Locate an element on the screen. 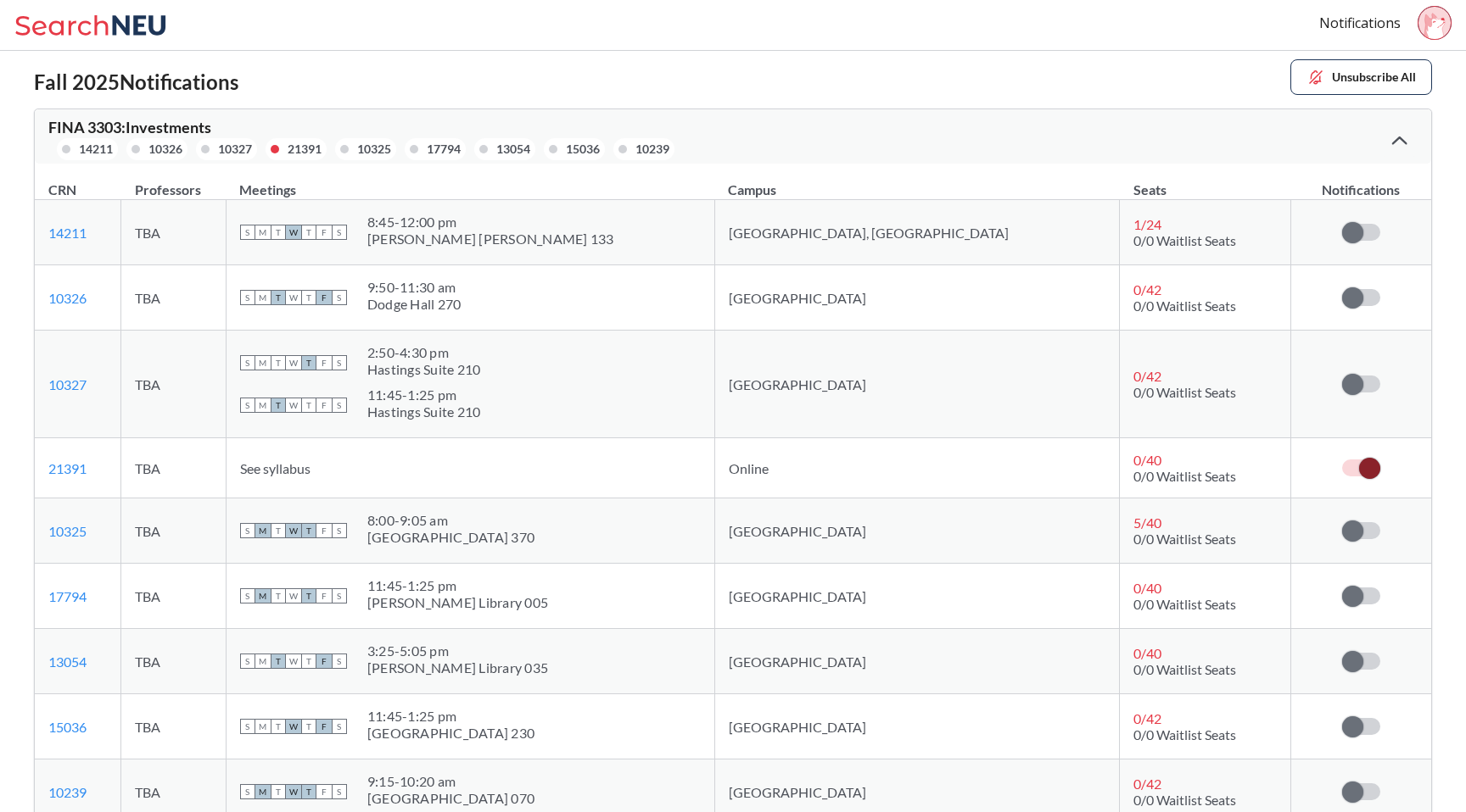 The height and width of the screenshot is (812, 1466). div: 21391 is located at coordinates (304, 150).